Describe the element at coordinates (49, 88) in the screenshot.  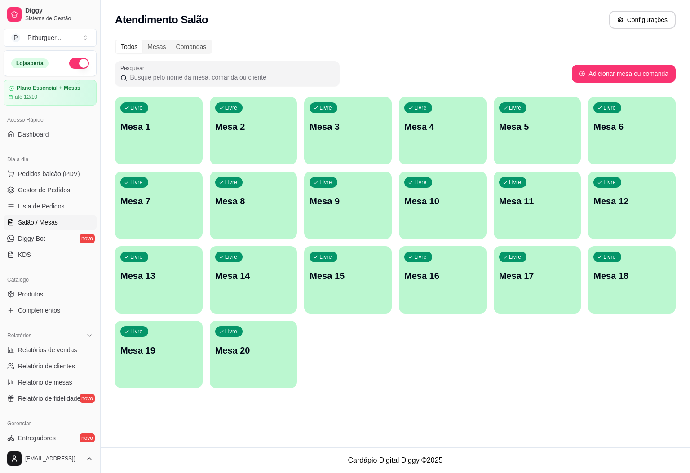
I see `article: Plano Essencial + Mesas` at that location.